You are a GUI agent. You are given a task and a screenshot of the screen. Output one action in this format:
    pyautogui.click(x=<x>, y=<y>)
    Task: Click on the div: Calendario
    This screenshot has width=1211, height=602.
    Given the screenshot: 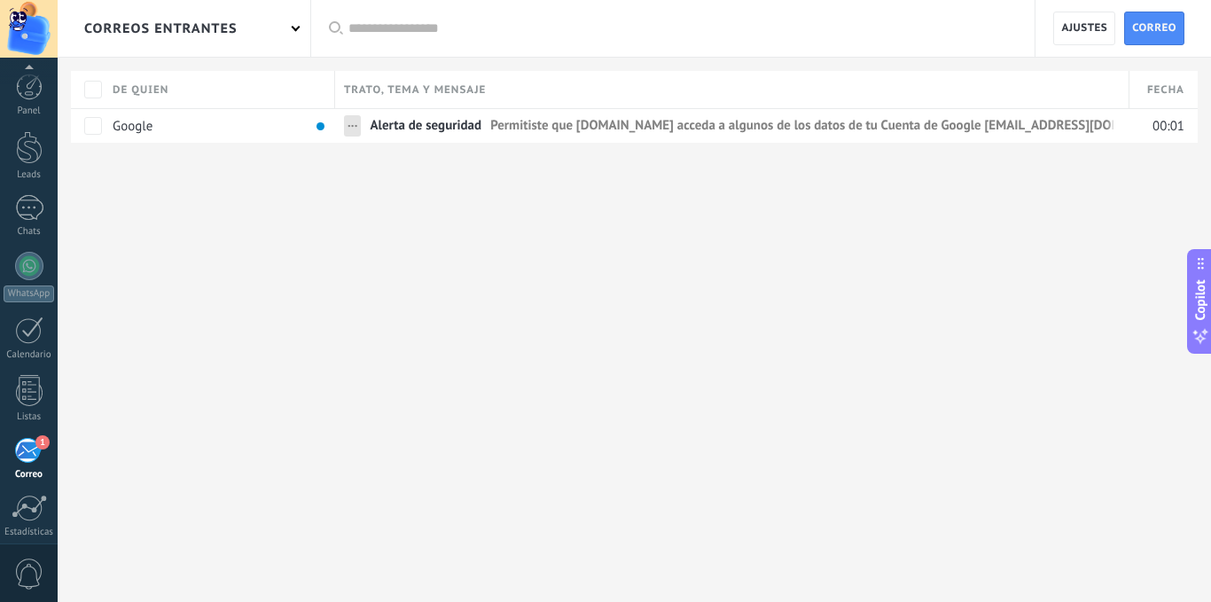 What is the action you would take?
    pyautogui.click(x=29, y=355)
    